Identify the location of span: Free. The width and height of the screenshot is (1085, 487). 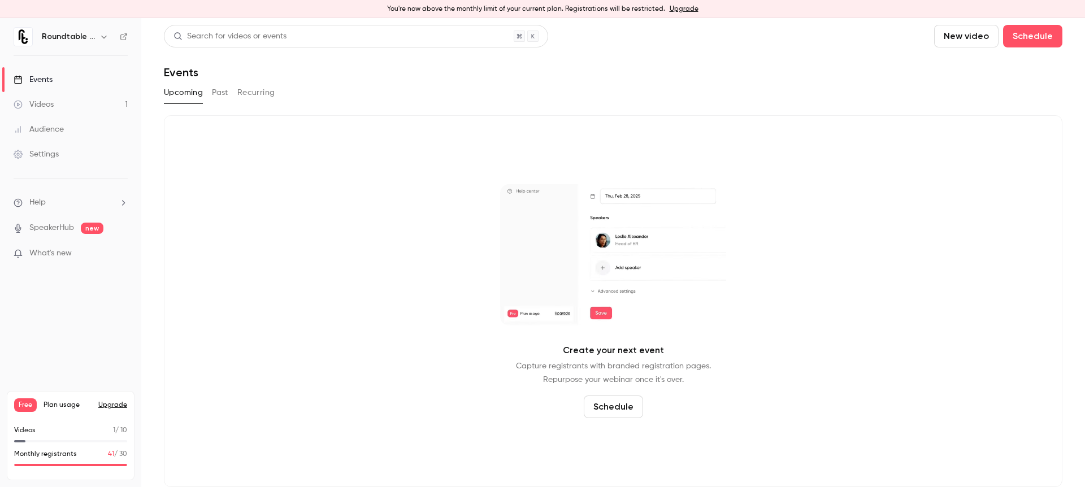
(25, 405).